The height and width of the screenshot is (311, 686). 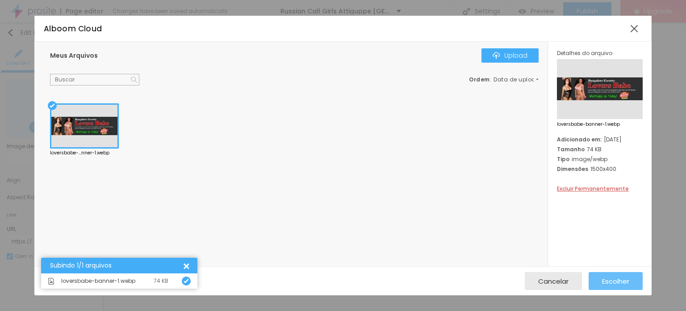 I want to click on span: Excluir Permanentemente, so click(x=593, y=188).